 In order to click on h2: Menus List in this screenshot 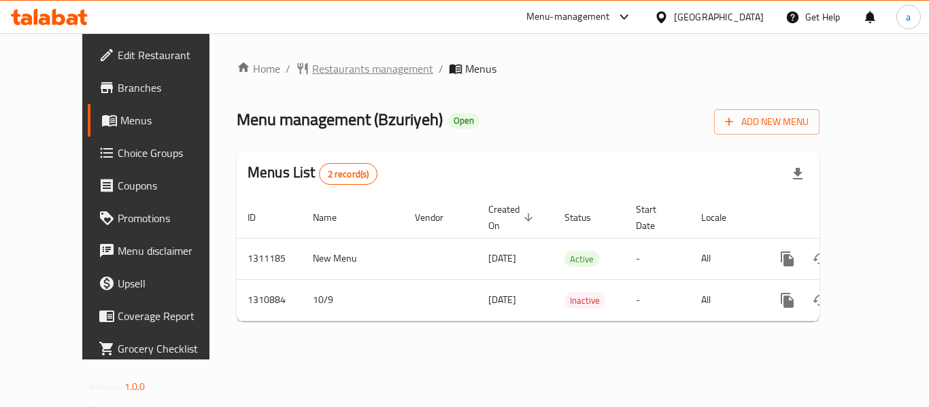, I will do `click(312, 173)`.